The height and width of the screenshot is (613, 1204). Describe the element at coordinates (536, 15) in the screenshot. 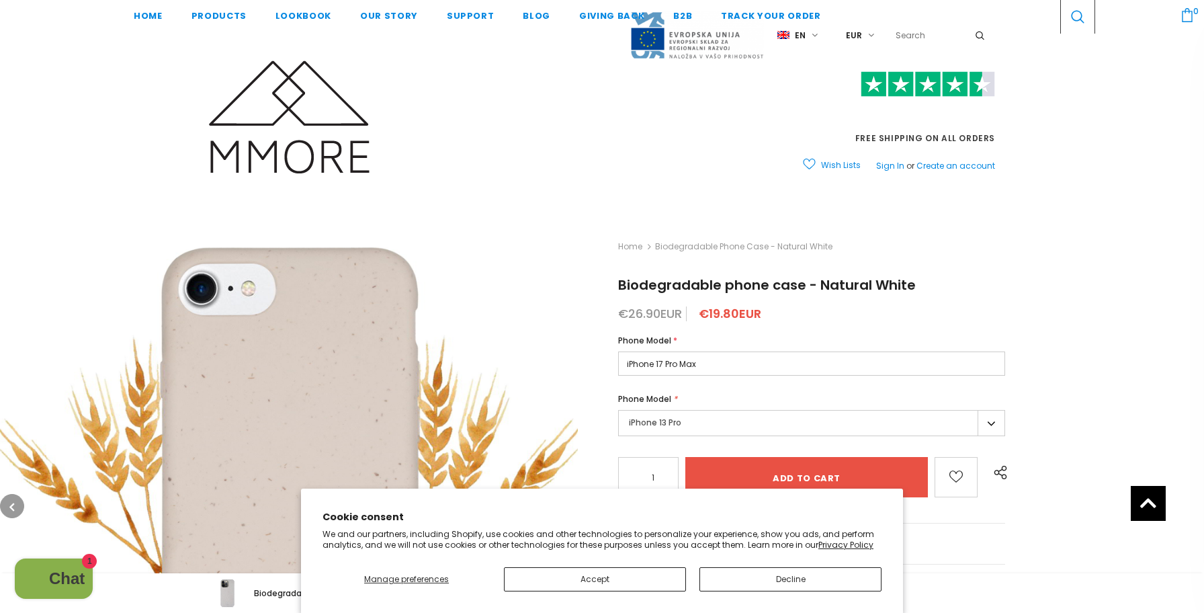

I see `span: Blog` at that location.